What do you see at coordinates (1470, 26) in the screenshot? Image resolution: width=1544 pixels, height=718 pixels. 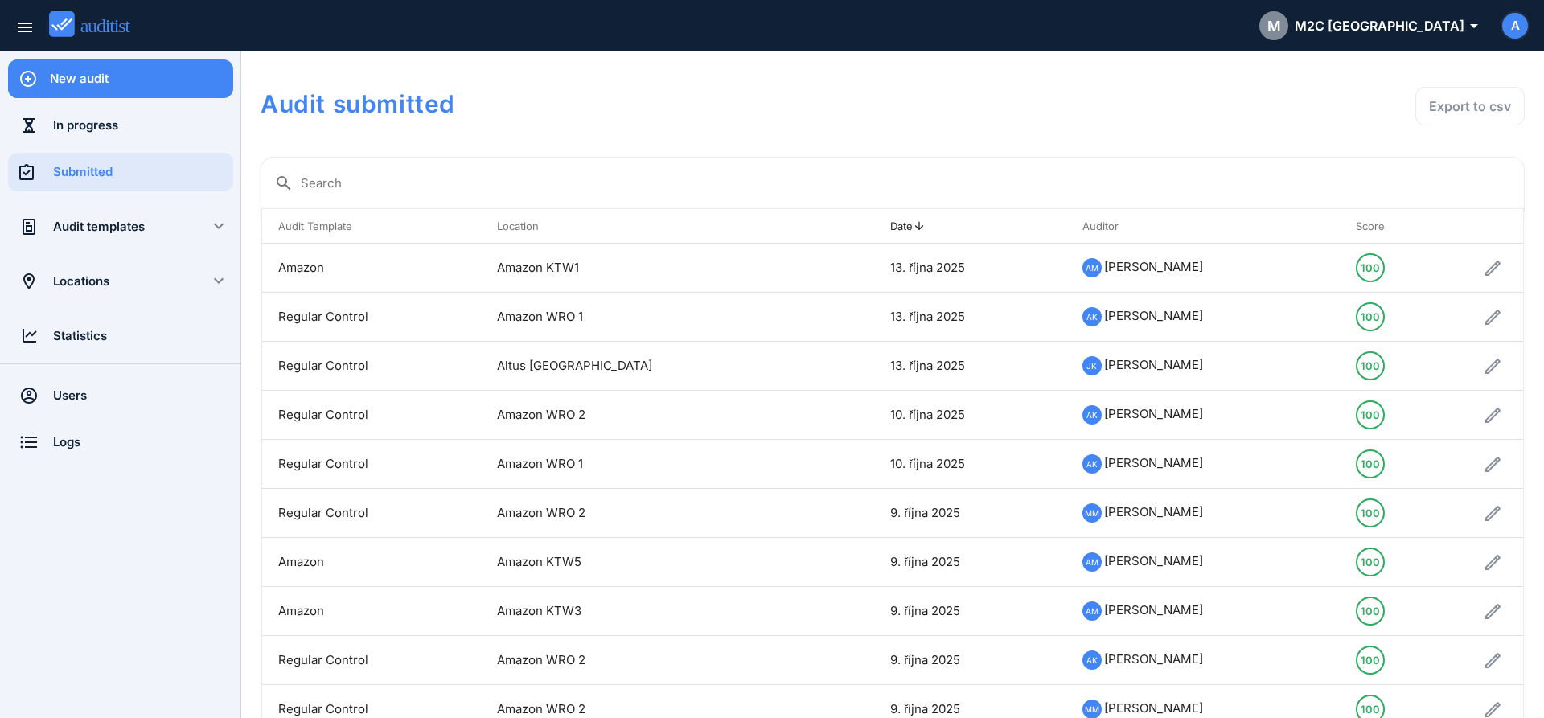 I see `i: arrow_drop_down_outlined` at bounding box center [1470, 26].